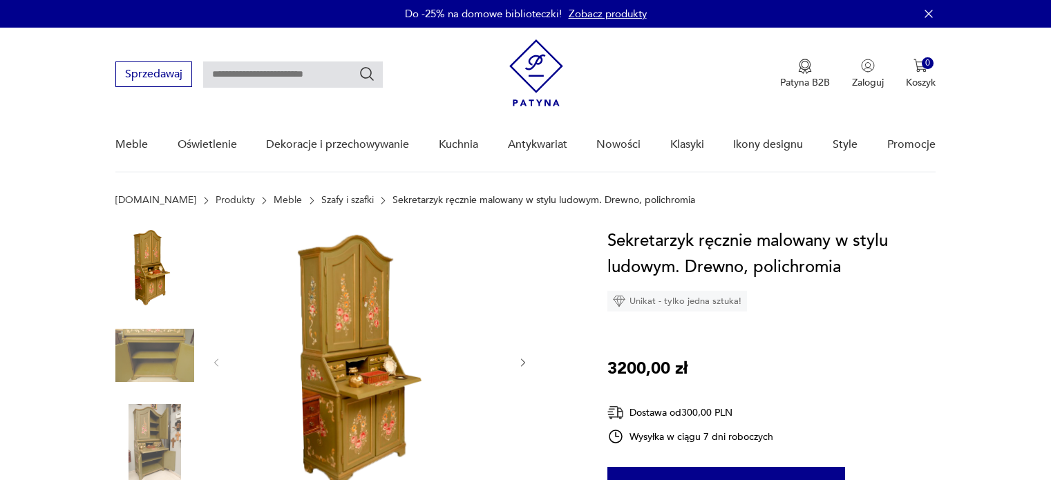  I want to click on a: Promocje, so click(912, 144).